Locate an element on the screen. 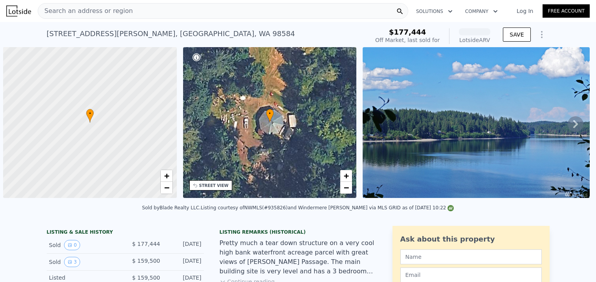  img: Sale: 122011587 Parcel: 101294953 is located at coordinates (476, 123).